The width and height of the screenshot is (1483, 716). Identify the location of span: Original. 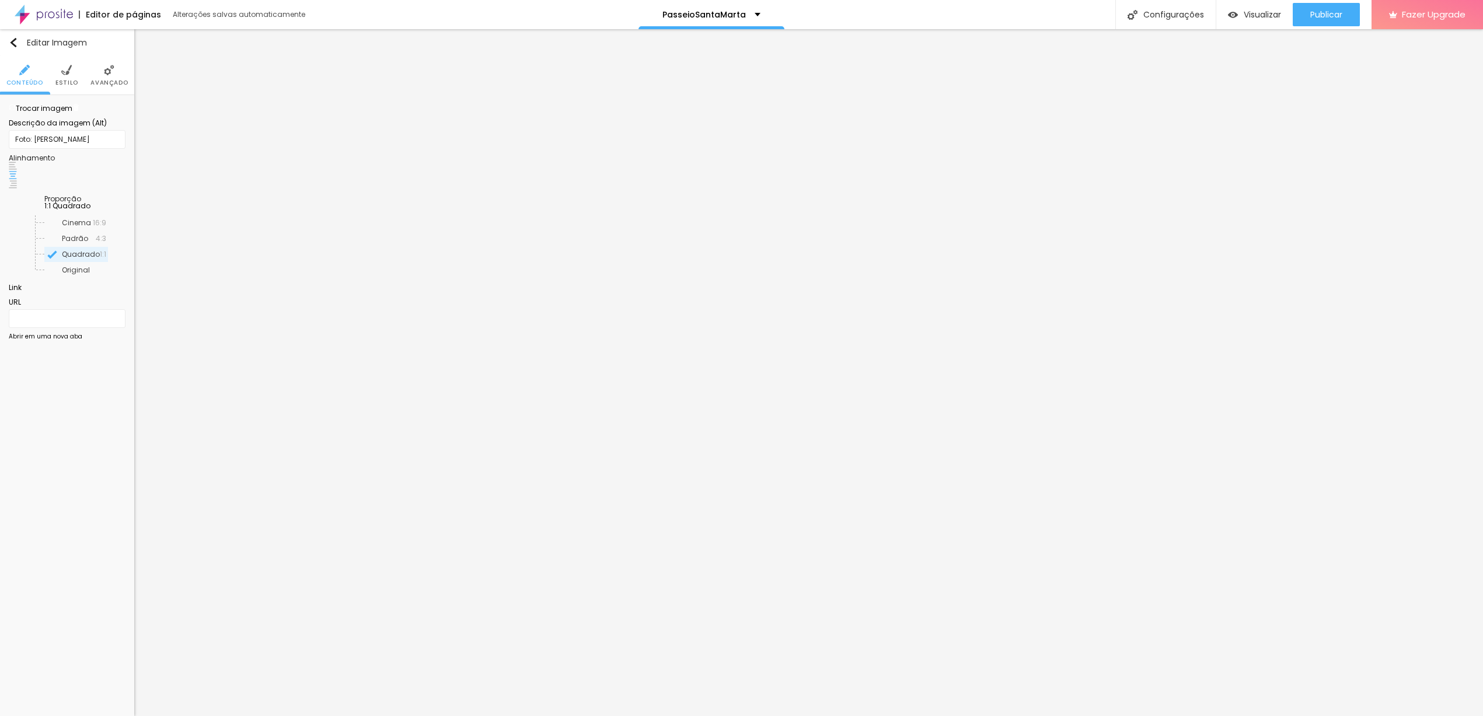
(76, 270).